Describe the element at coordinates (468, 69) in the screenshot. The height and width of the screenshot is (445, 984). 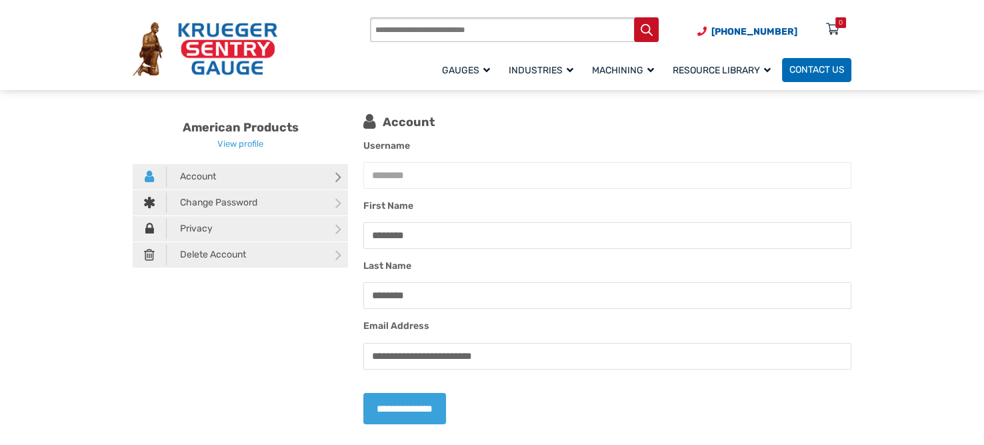
I see `a: Gauges` at that location.